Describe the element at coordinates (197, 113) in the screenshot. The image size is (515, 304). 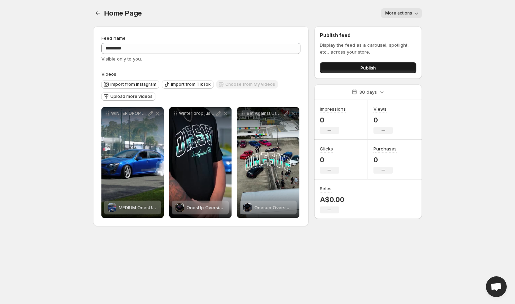
I see `p: Winter drop just around the corner cactus_content` at that location.